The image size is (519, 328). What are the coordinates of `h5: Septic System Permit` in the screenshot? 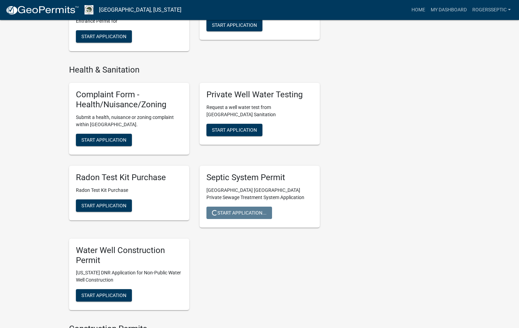 It's located at (260, 177).